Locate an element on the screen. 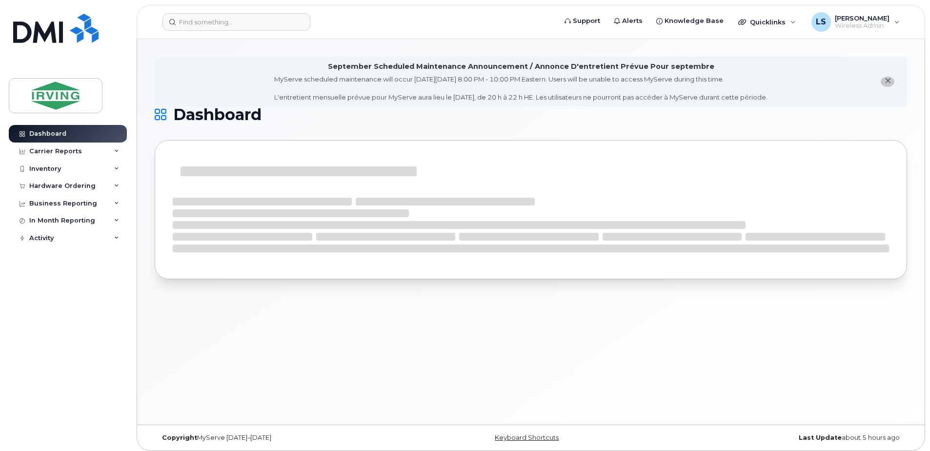 This screenshot has width=930, height=451. a: Keyboard Shortcuts is located at coordinates (526, 437).